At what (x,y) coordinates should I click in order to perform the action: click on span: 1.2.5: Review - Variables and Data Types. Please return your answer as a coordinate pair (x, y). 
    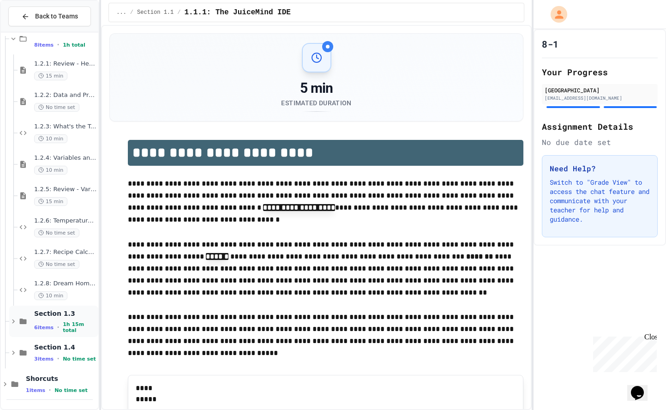
    Looking at the image, I should click on (65, 189).